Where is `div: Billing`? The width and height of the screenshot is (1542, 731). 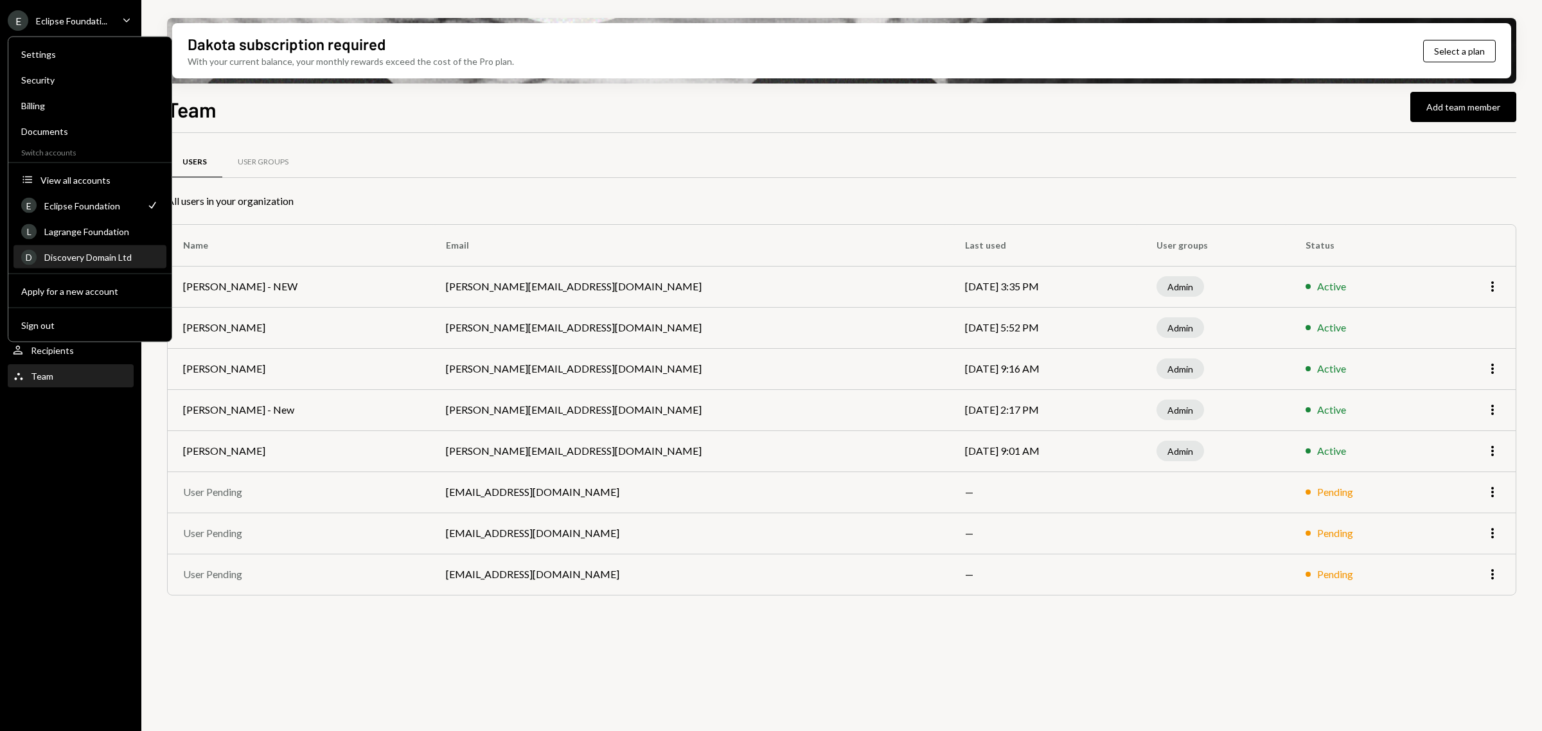
div: Billing is located at coordinates (90, 105).